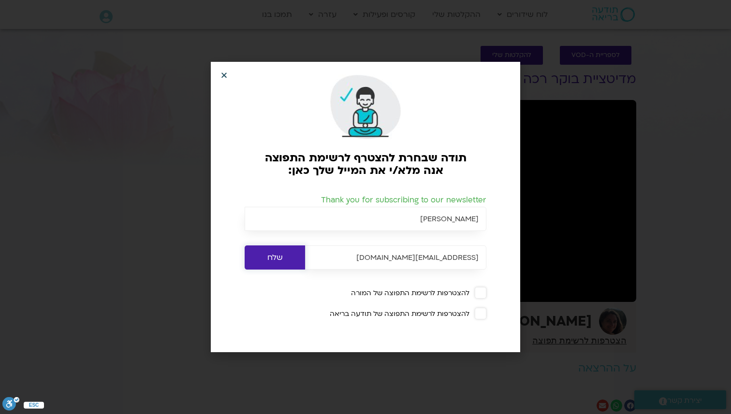 The image size is (731, 414). I want to click on div: להצטרפות לרשימת התפוצה של המורה, so click(372, 293).